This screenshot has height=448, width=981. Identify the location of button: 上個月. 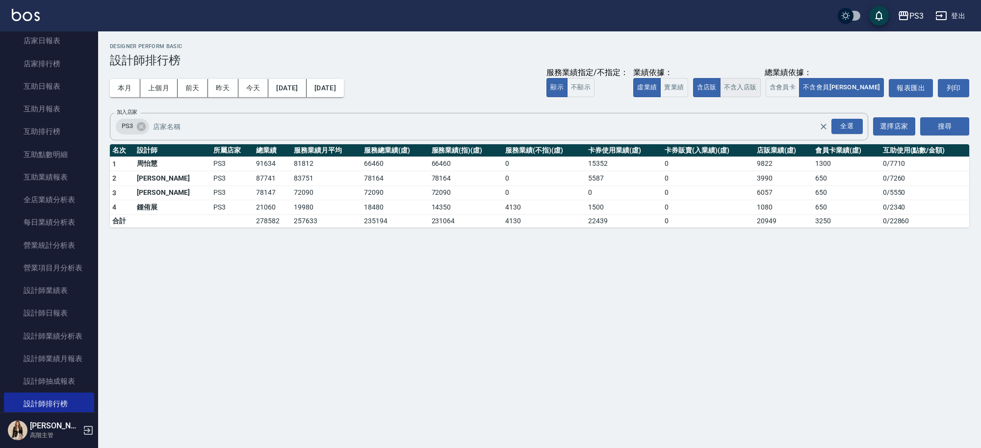
(159, 88).